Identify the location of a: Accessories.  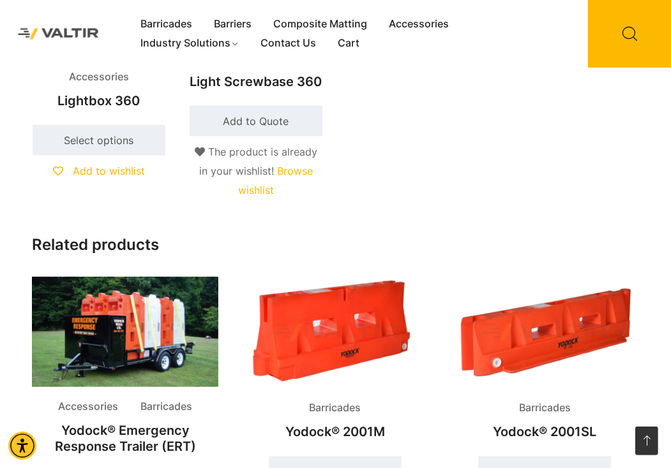
(419, 24).